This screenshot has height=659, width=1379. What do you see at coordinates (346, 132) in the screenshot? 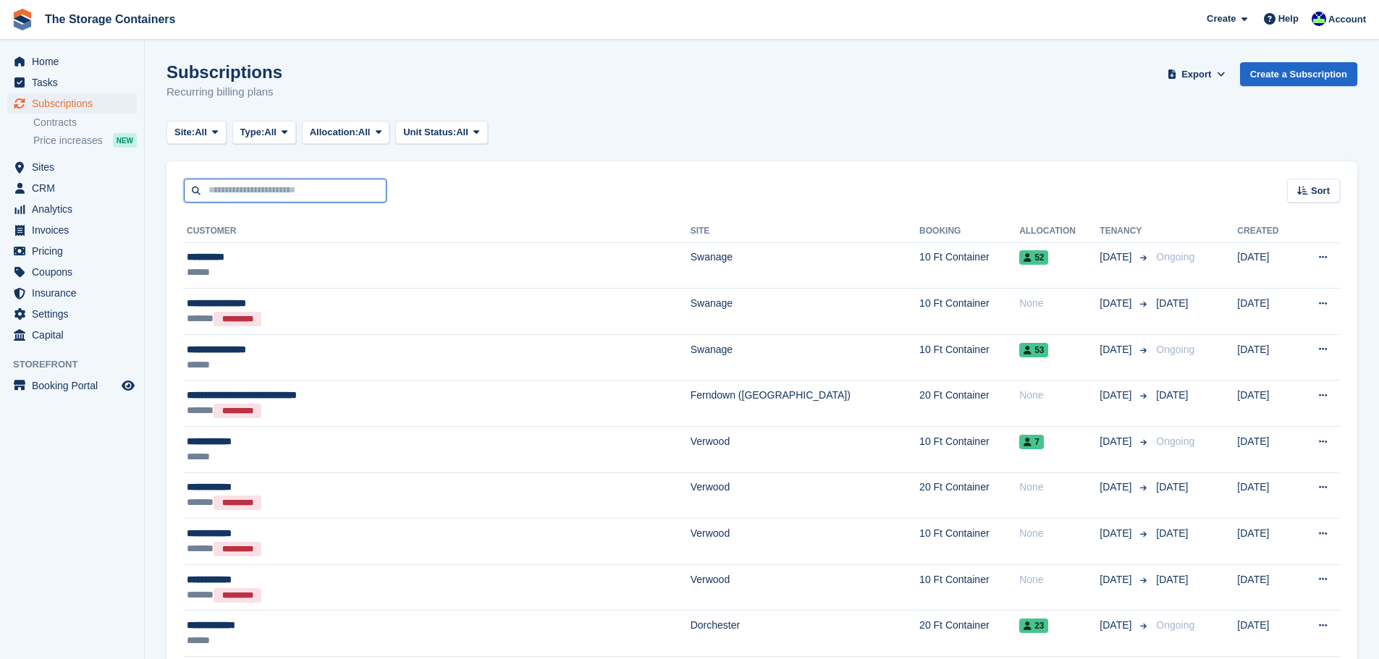
I see `button: Allocation: All` at bounding box center [346, 132].